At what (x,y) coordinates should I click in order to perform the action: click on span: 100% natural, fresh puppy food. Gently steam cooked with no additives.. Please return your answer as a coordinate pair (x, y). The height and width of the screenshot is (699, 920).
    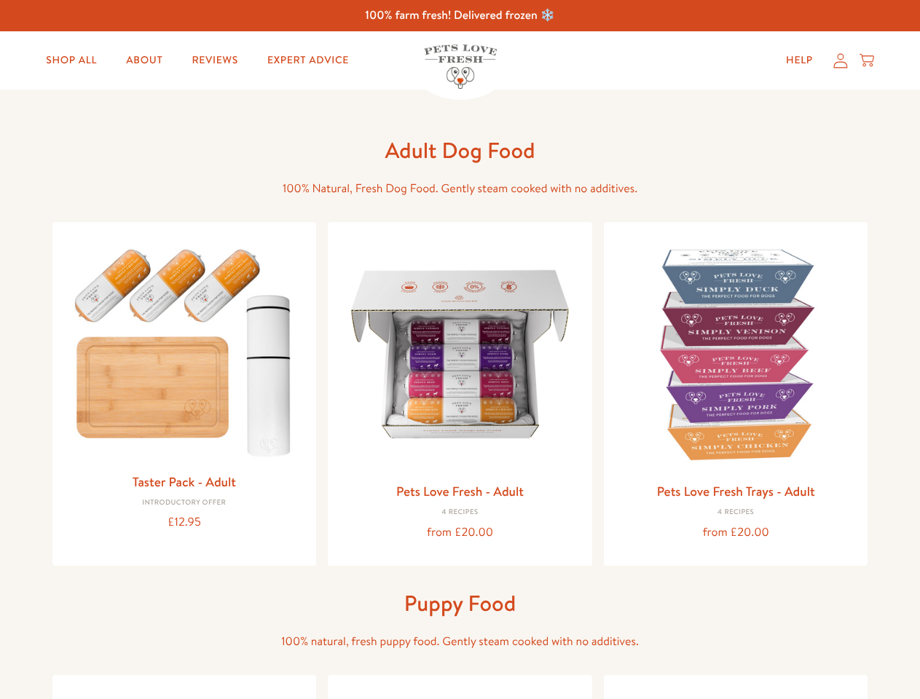
    Looking at the image, I should click on (459, 641).